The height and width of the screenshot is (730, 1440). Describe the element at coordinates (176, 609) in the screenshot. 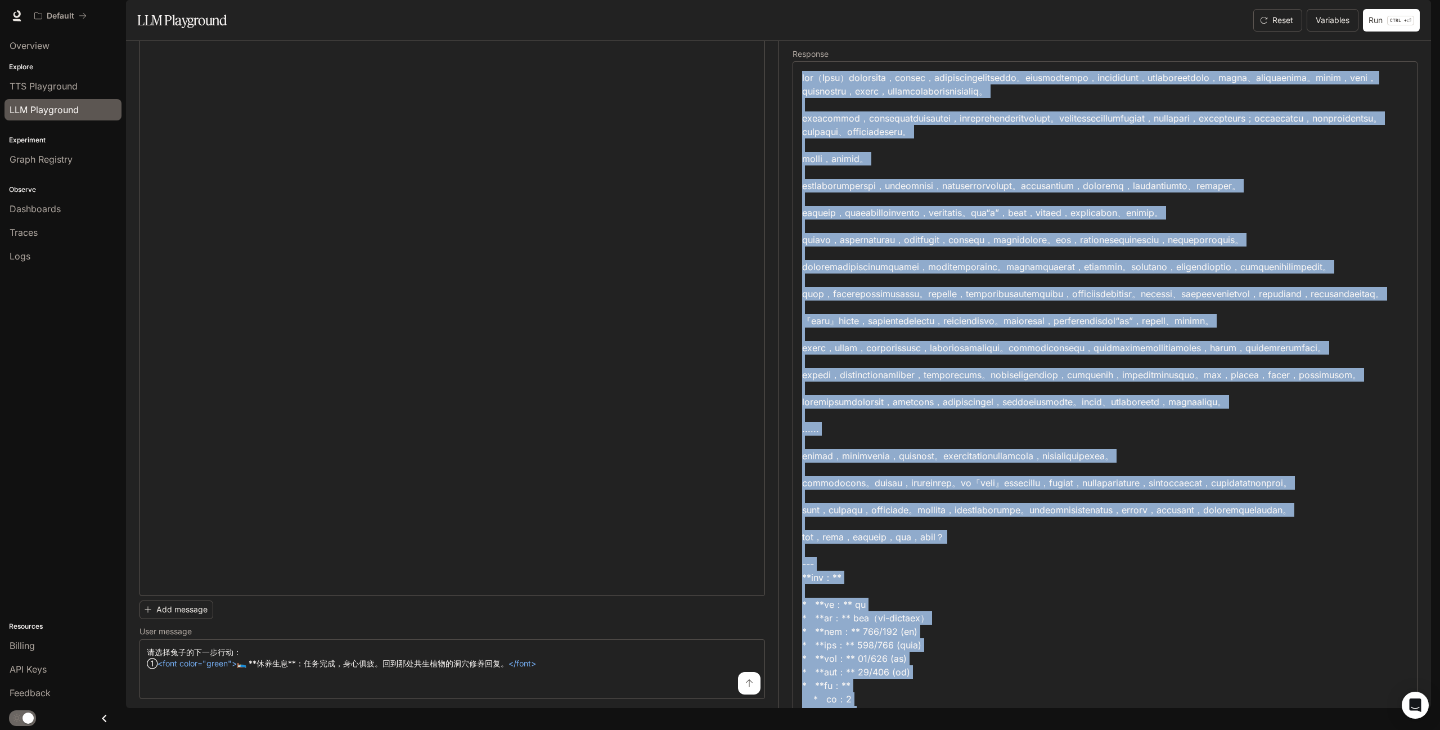

I see `button: Add message` at that location.